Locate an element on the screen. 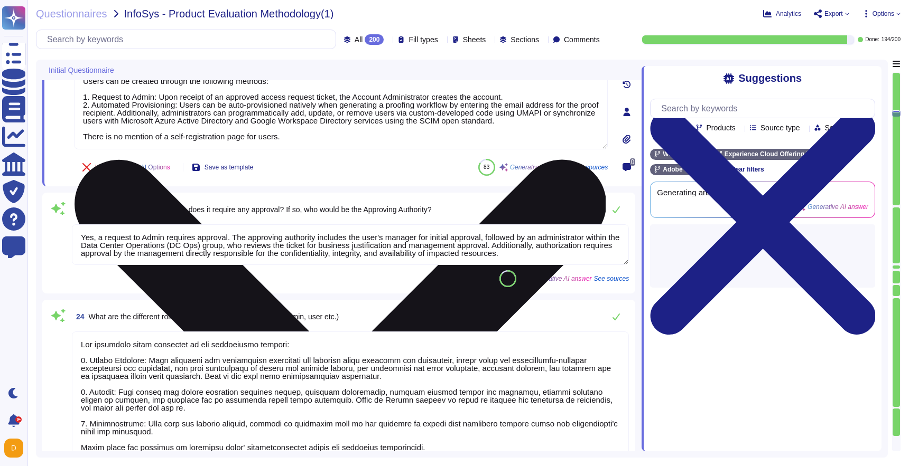 Image resolution: width=909 pixels, height=466 pixels. div: 9+ is located at coordinates (18, 420).